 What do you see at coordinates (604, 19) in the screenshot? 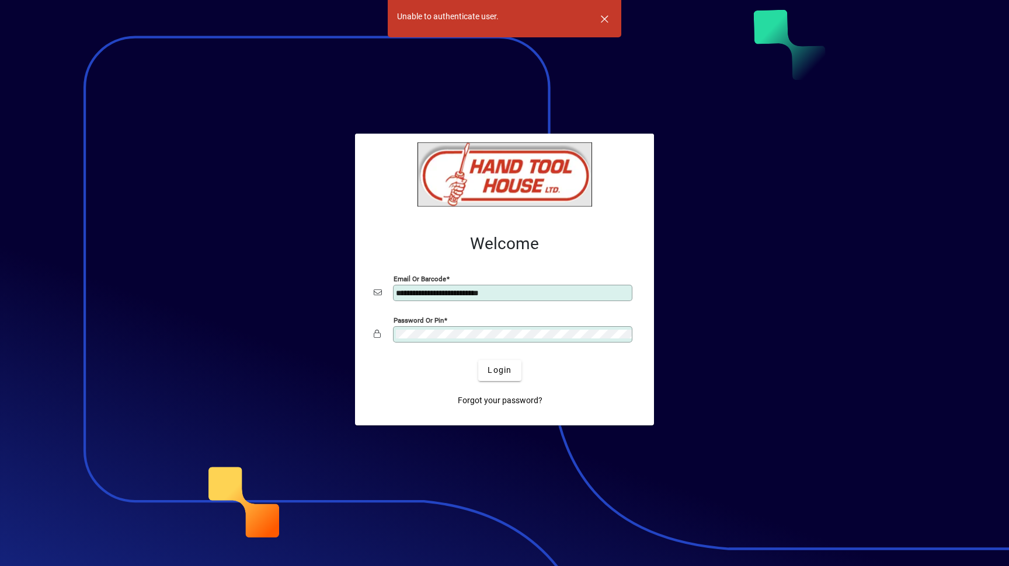
I see `button: Dismiss` at bounding box center [604, 19].